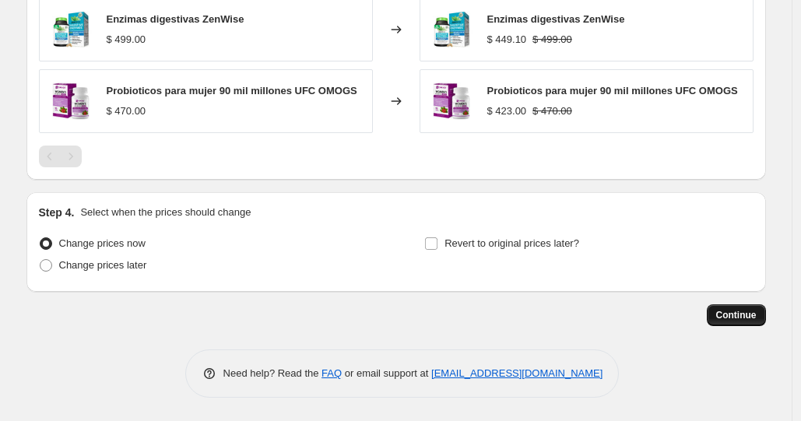 This screenshot has height=421, width=801. Describe the element at coordinates (552, 40) in the screenshot. I see `strike: $ 499.00` at that location.